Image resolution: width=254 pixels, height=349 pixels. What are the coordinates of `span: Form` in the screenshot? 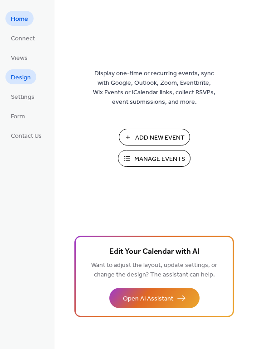 It's located at (18, 117).